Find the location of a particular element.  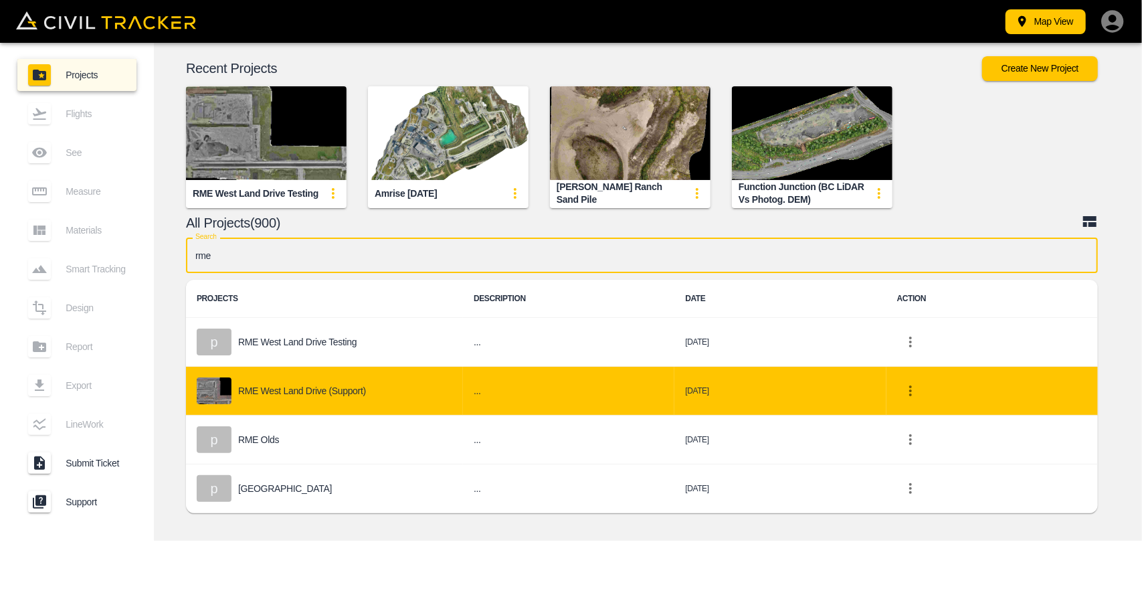

span: Support is located at coordinates (96, 502).